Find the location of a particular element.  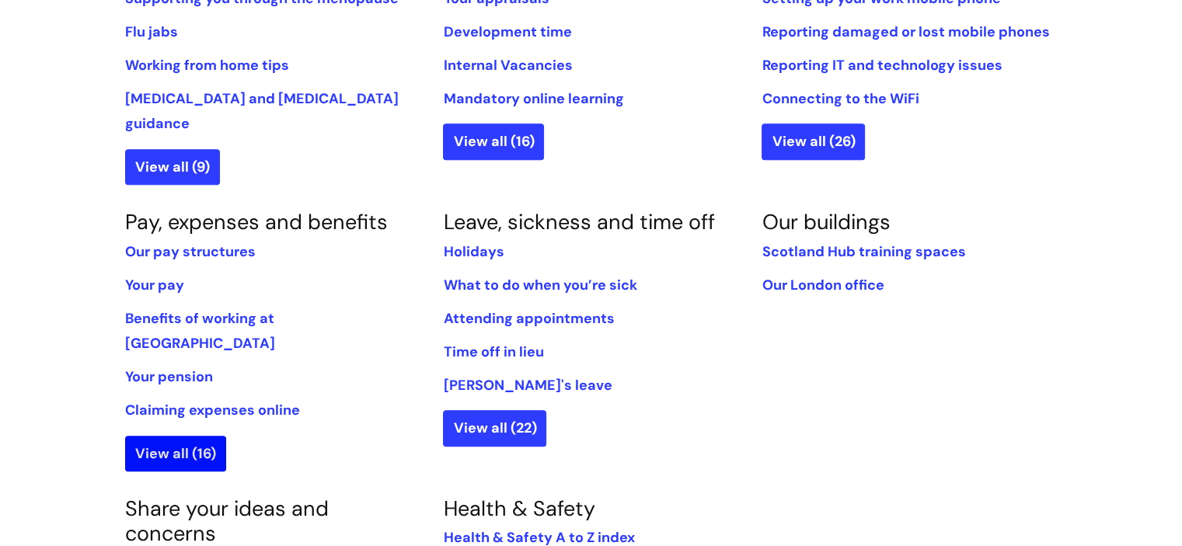

a: Reporting damaged or lost mobile phones is located at coordinates (905, 32).